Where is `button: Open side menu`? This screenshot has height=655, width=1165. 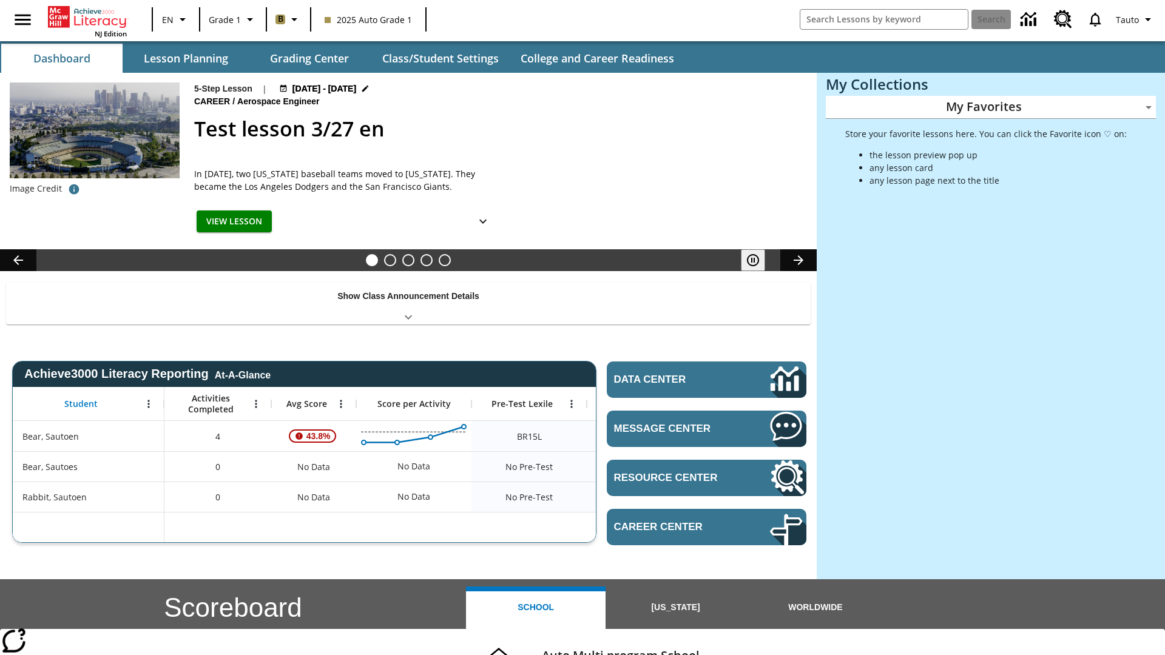
button: Open side menu is located at coordinates (22, 19).